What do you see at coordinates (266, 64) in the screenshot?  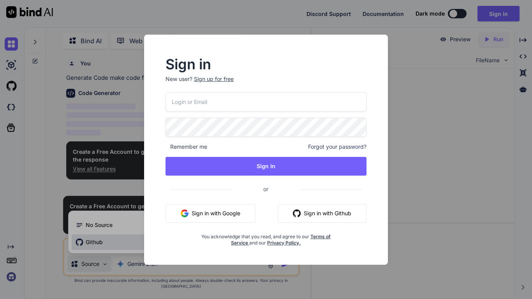 I see `h2: Sign in` at bounding box center [266, 64].